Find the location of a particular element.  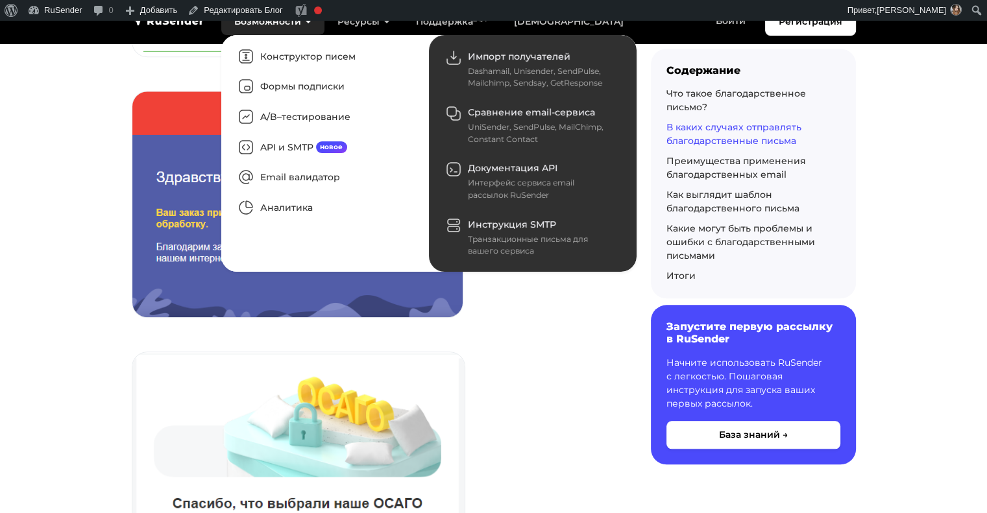

a: Инструкция SMTP Транзакционные письма для вашего сервиса is located at coordinates (533, 237).